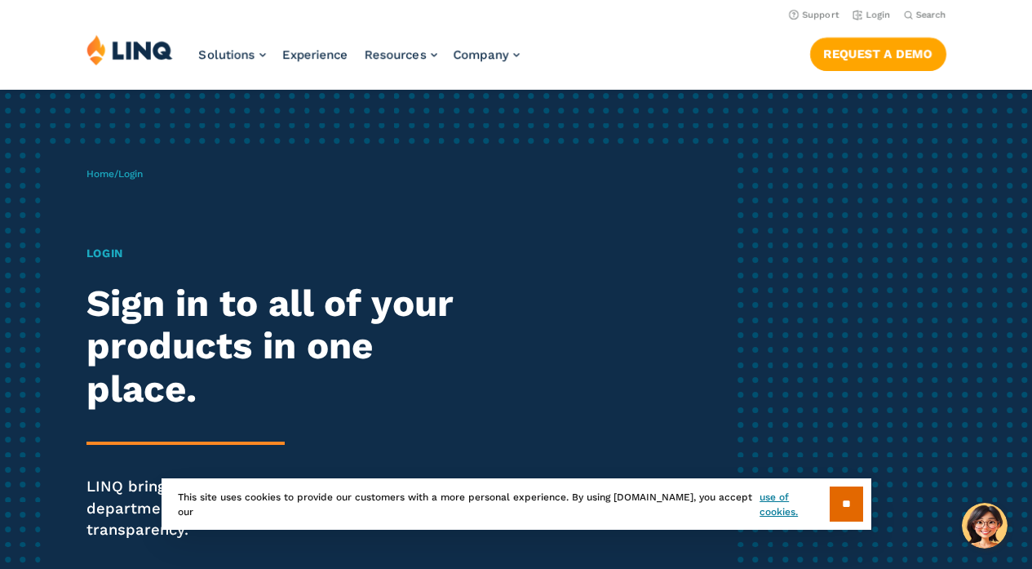 The height and width of the screenshot is (569, 1032). I want to click on a: Home, so click(100, 174).